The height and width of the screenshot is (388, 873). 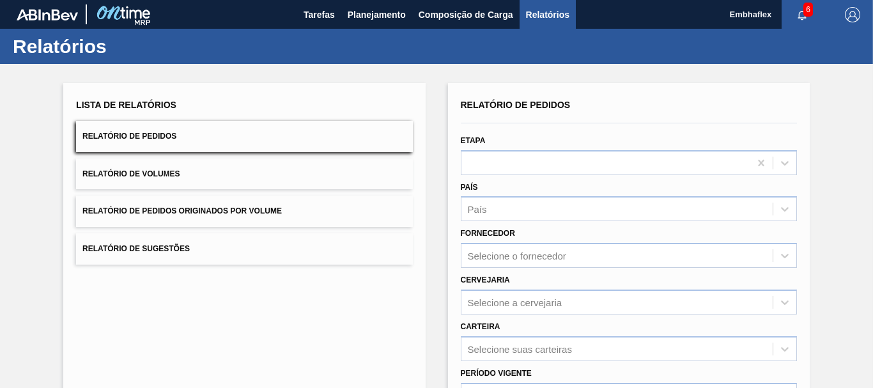 I want to click on button: Relatório de Volumes, so click(x=244, y=174).